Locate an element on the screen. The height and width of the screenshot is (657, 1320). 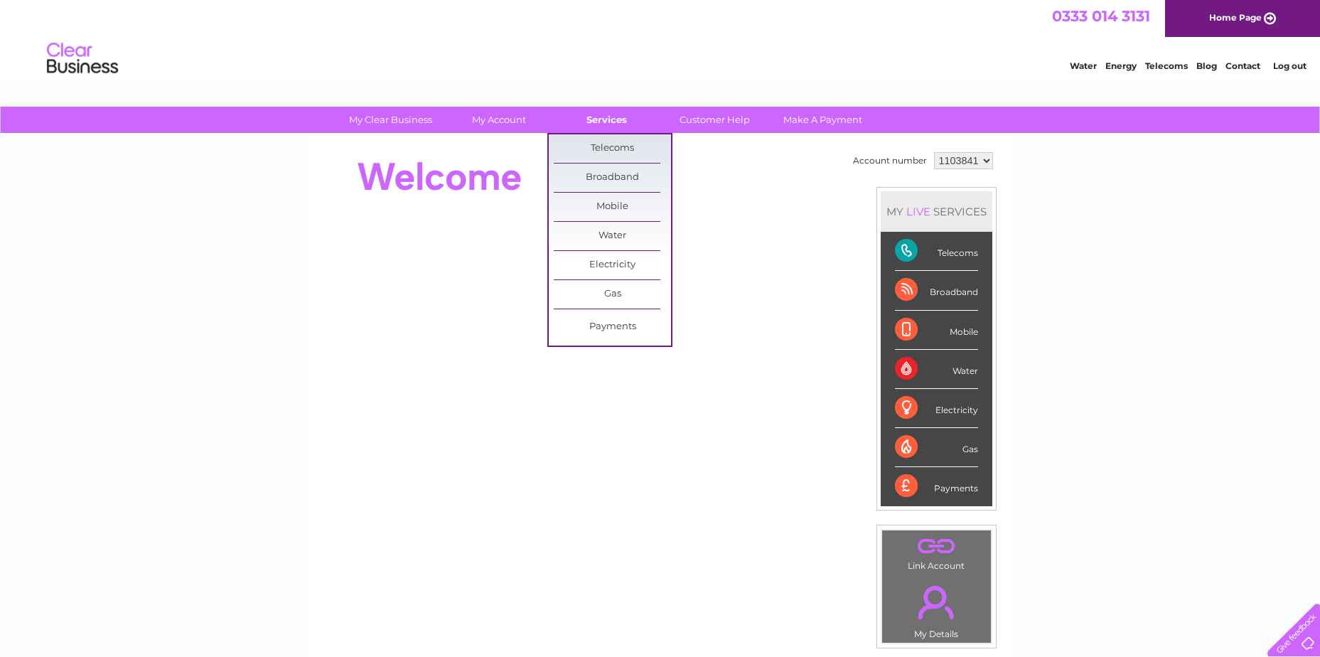
a: Energy is located at coordinates (1121, 65).